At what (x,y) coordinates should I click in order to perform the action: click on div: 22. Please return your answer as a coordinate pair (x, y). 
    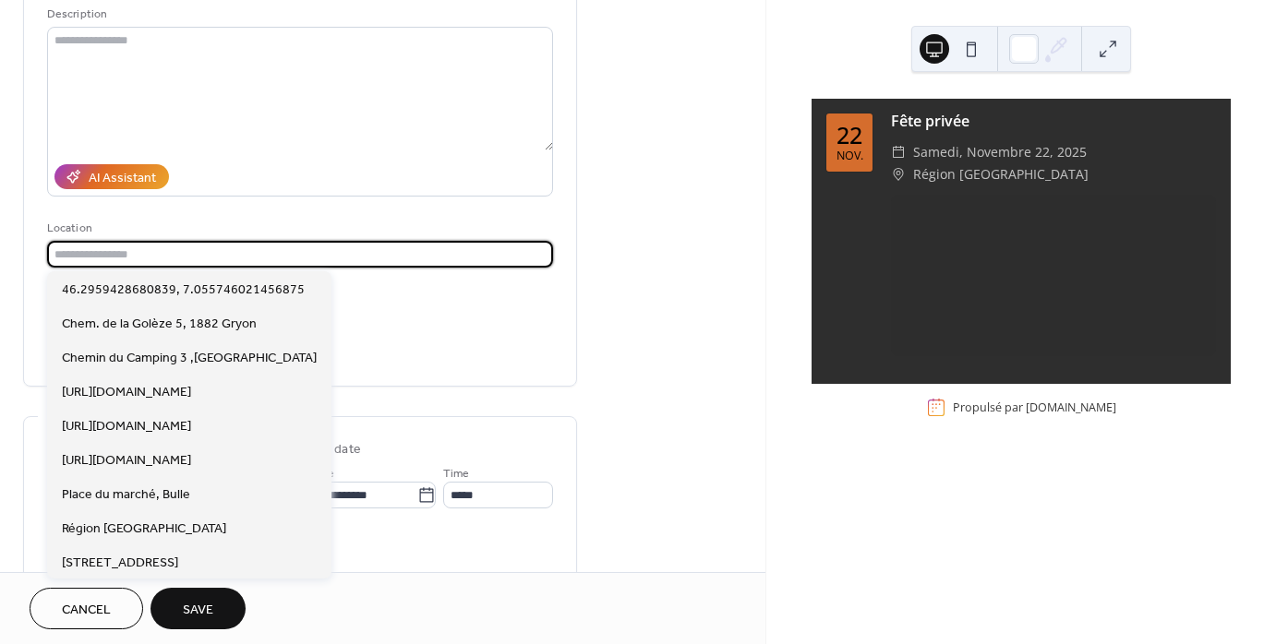
    Looking at the image, I should click on (849, 135).